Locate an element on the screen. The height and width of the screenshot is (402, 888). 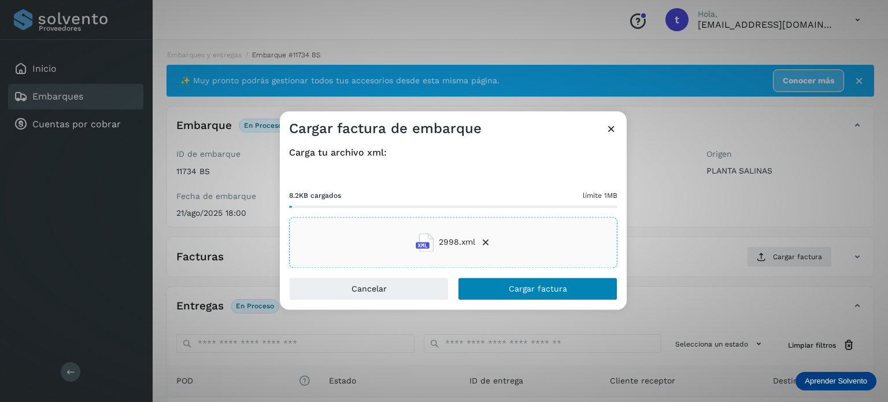
h4: Carga tu archivo xml: is located at coordinates (453, 152).